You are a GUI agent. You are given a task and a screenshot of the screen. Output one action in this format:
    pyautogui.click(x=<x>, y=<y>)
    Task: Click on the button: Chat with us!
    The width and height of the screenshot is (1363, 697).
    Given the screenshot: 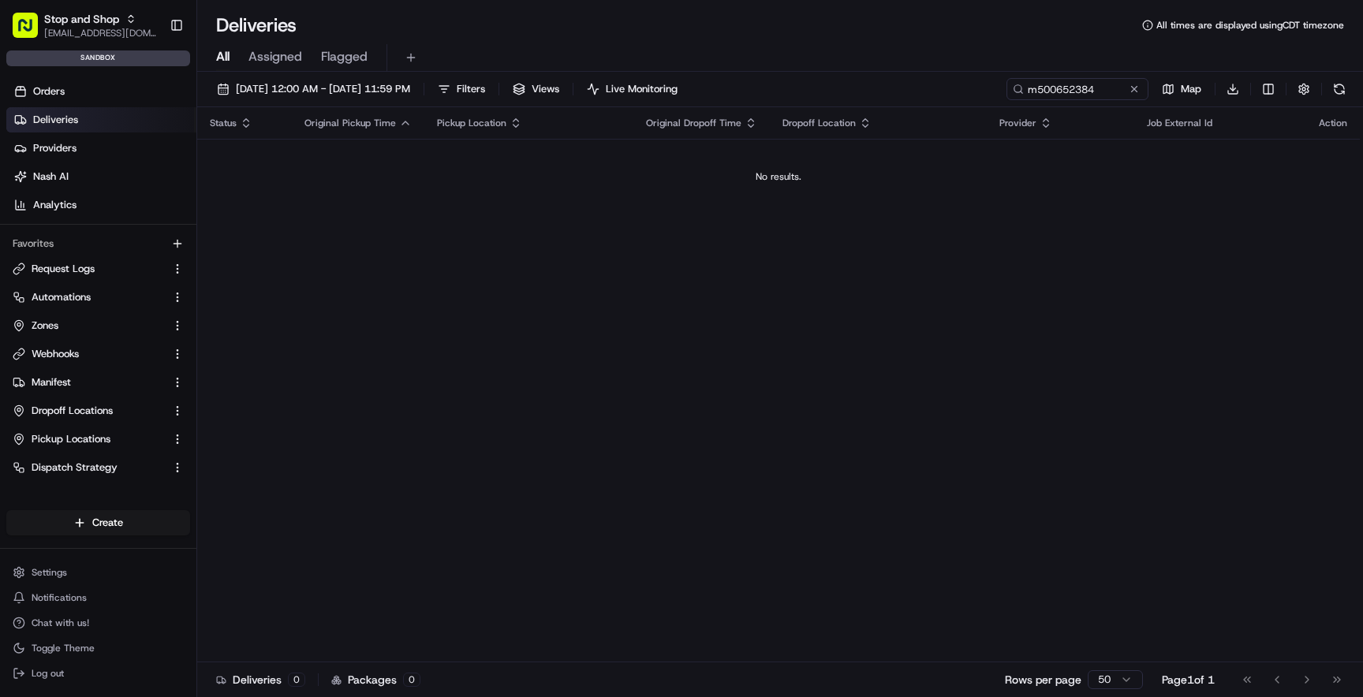 What is the action you would take?
    pyautogui.click(x=98, y=623)
    